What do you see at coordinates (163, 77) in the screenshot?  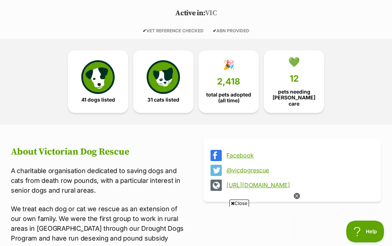 I see `img: cat-icon-068c71abf8fe30c970a85cd354bc8e23425d12f6e8612795f06af48be43a487a.svg` at bounding box center [163, 77].